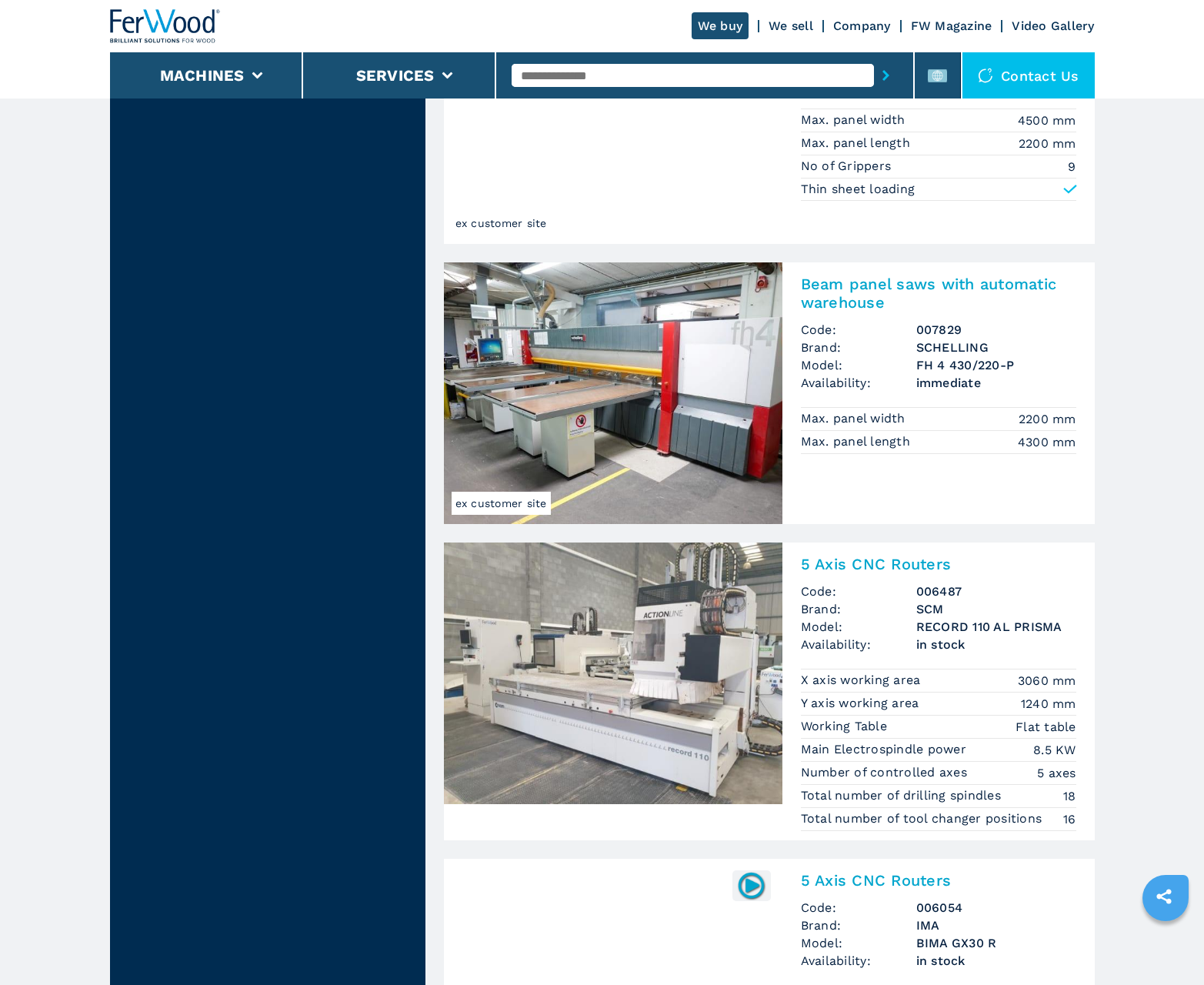 The image size is (1204, 985). I want to click on p: Number of controlled axes, so click(886, 772).